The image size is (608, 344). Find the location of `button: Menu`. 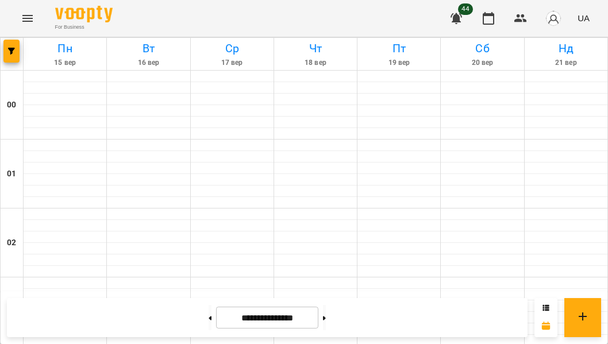

button: Menu is located at coordinates (28, 18).